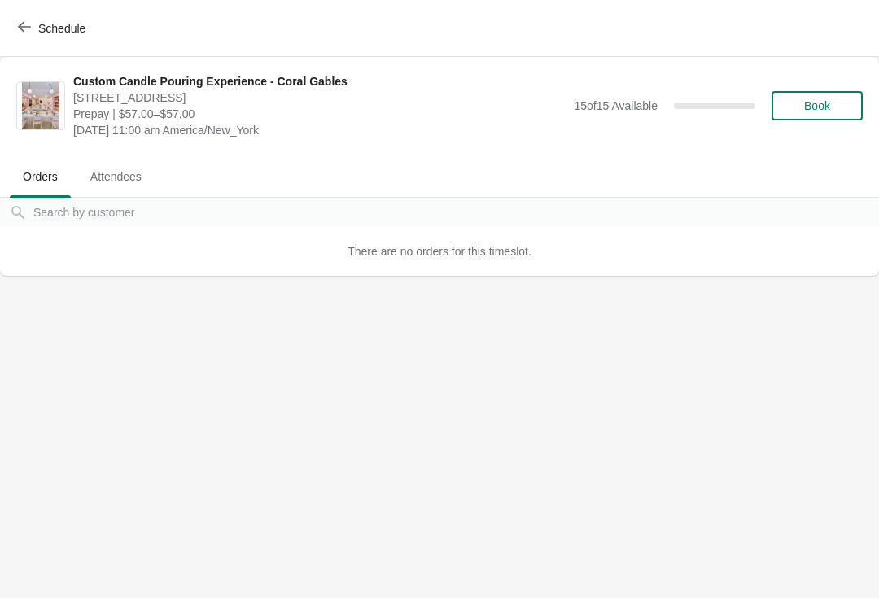  Describe the element at coordinates (319, 114) in the screenshot. I see `span: Prepay | $57.00–$57.00` at that location.